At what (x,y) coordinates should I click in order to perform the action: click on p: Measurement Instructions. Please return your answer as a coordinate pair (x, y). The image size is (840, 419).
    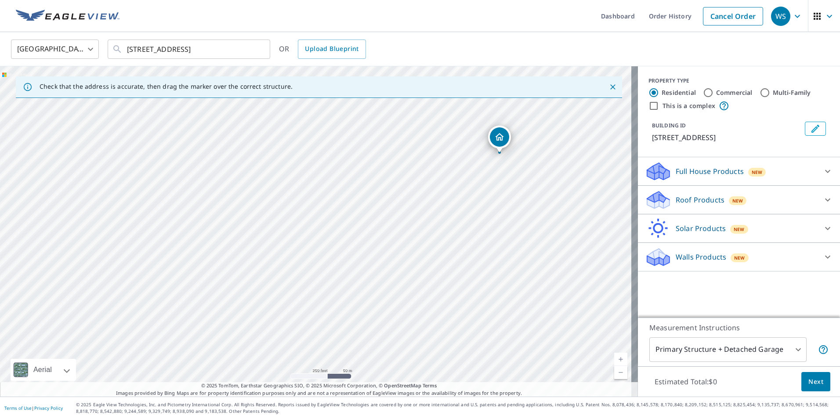
    Looking at the image, I should click on (739, 328).